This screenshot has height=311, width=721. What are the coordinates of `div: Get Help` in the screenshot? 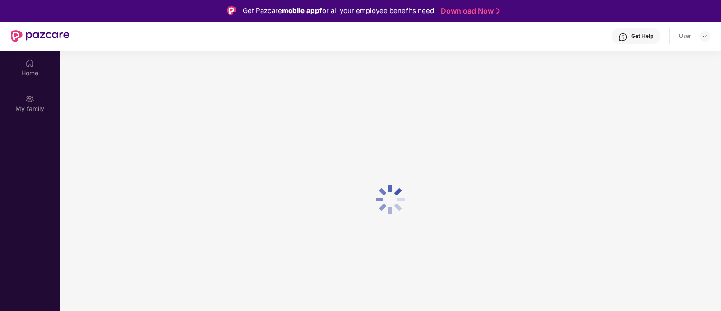 It's located at (642, 36).